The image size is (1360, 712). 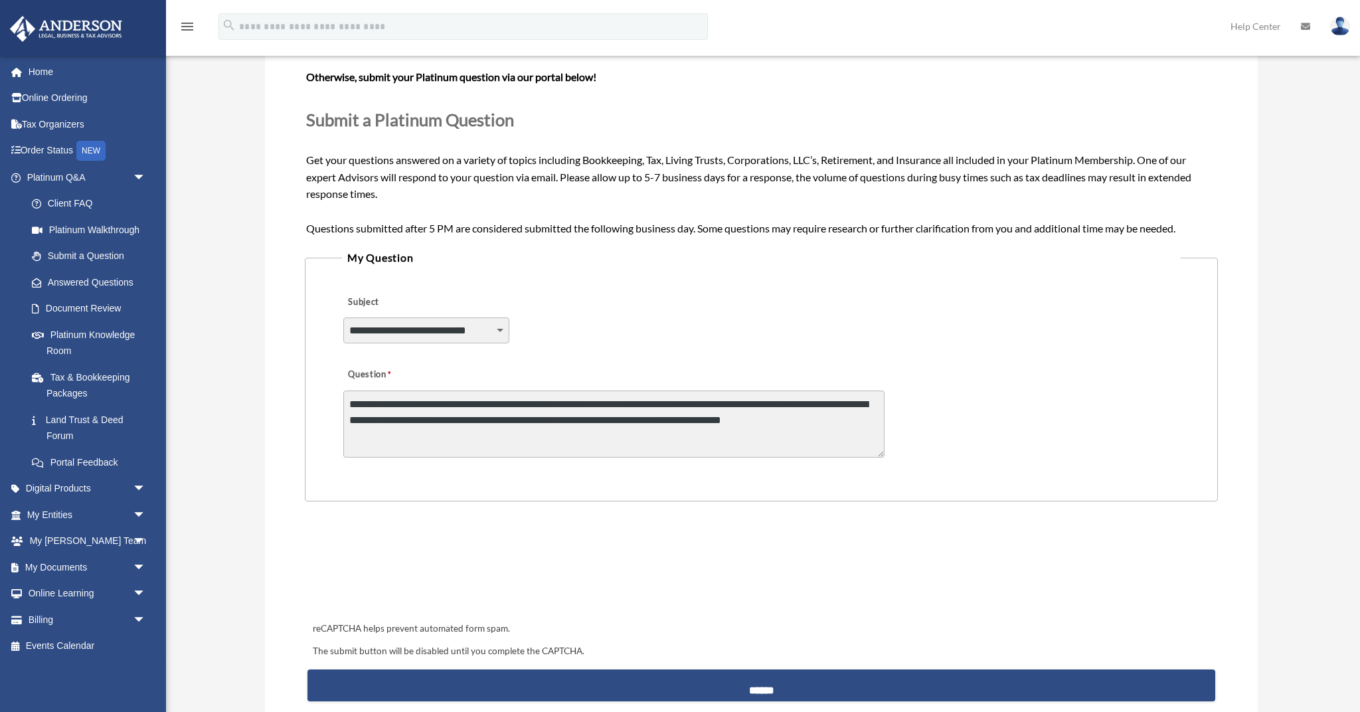 I want to click on a: Platinum Walkthrough, so click(x=92, y=230).